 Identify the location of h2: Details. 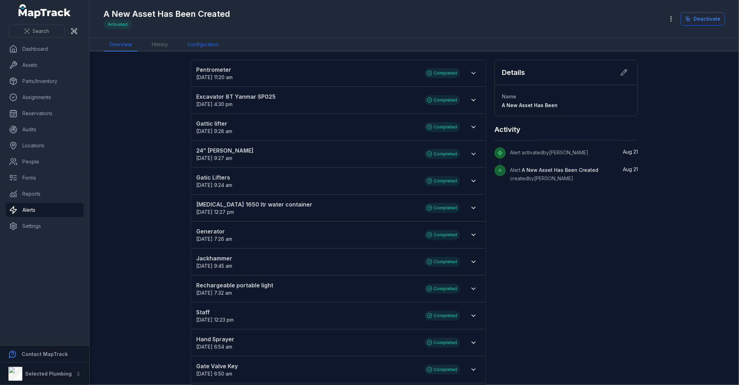
(513, 72).